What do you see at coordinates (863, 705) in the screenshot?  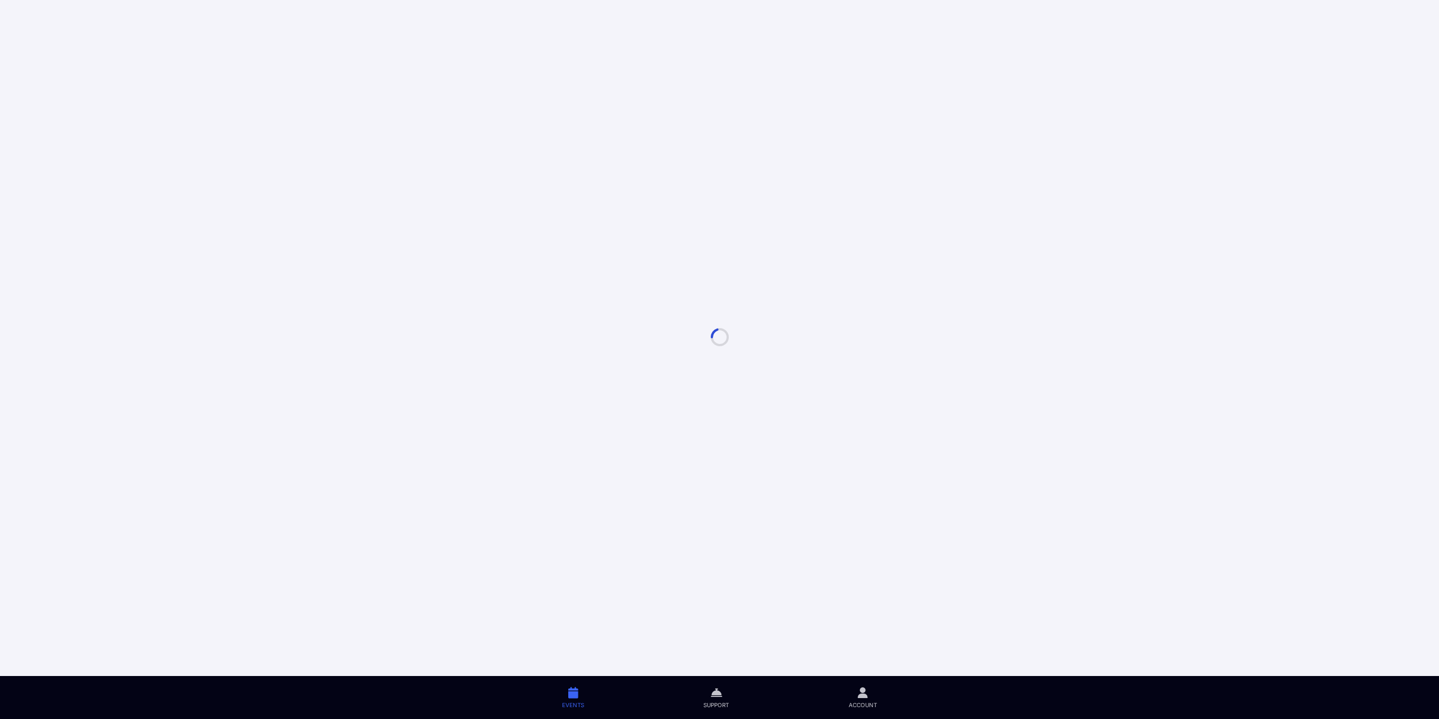 I see `span: Account` at bounding box center [863, 705].